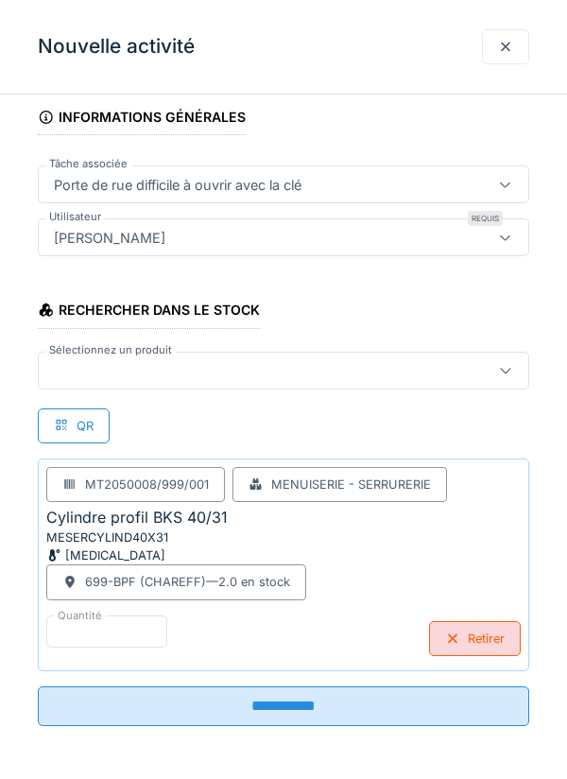 Image resolution: width=567 pixels, height=779 pixels. I want to click on div: 699-BPF (CHAREFF) — 2.0 en stock, so click(187, 581).